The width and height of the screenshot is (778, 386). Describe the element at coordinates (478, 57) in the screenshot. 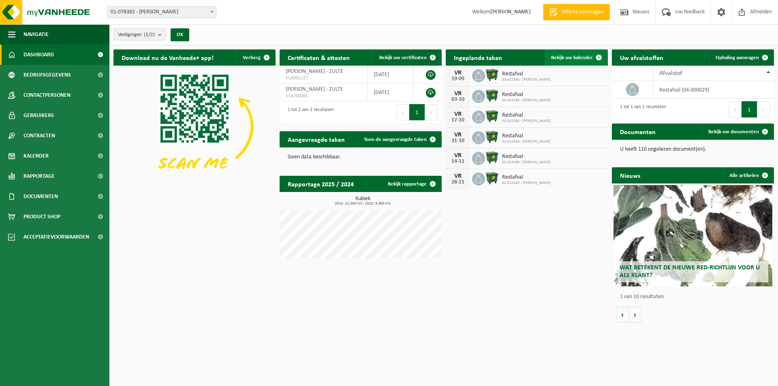

I see `h2: Ingeplande taken` at that location.